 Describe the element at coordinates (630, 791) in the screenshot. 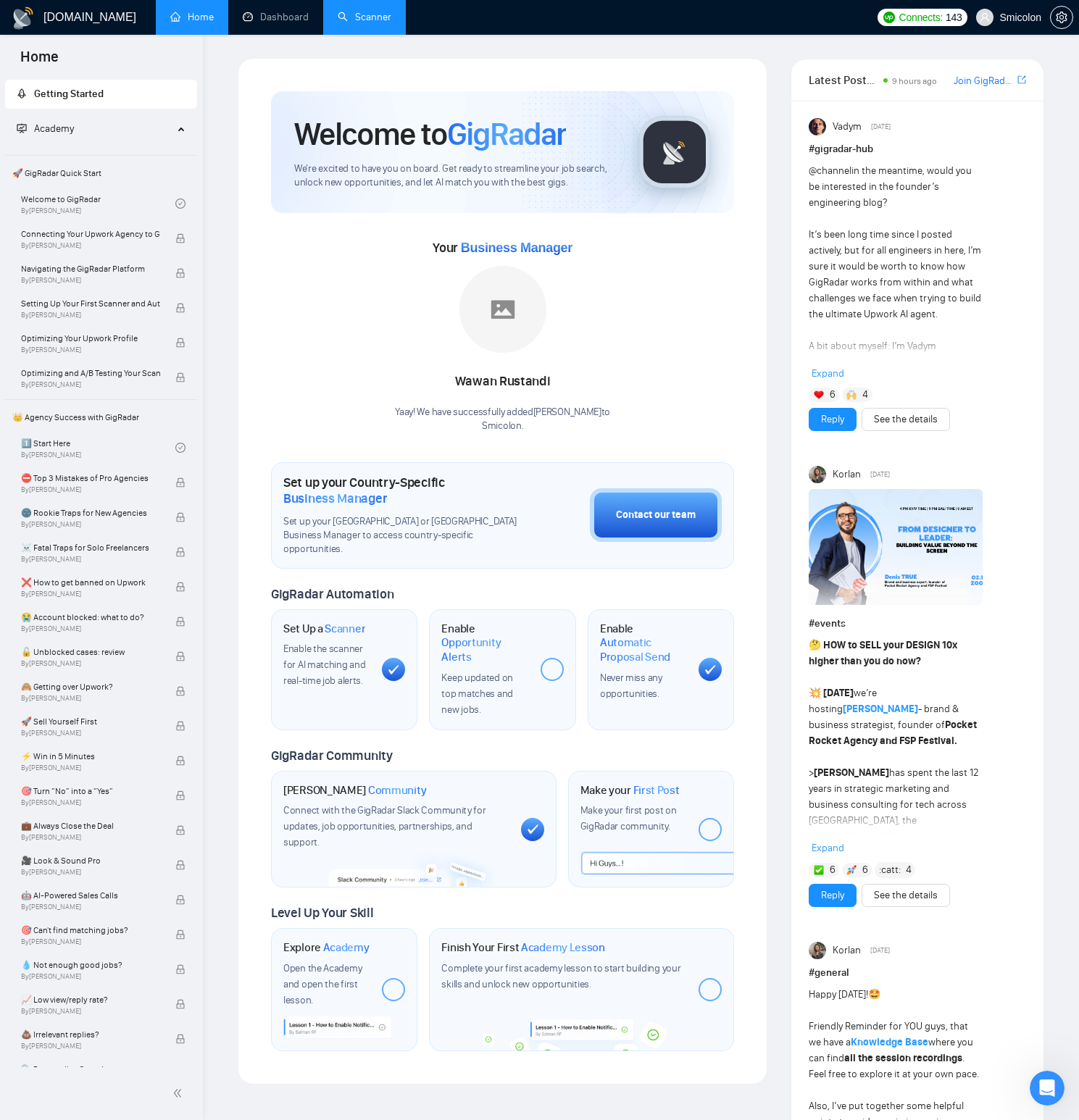

I see `h1: Make your` at that location.